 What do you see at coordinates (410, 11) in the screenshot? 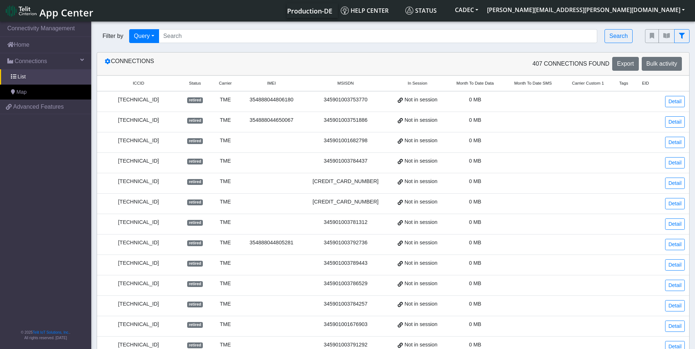
I see `img: status.svg` at bounding box center [410, 11].